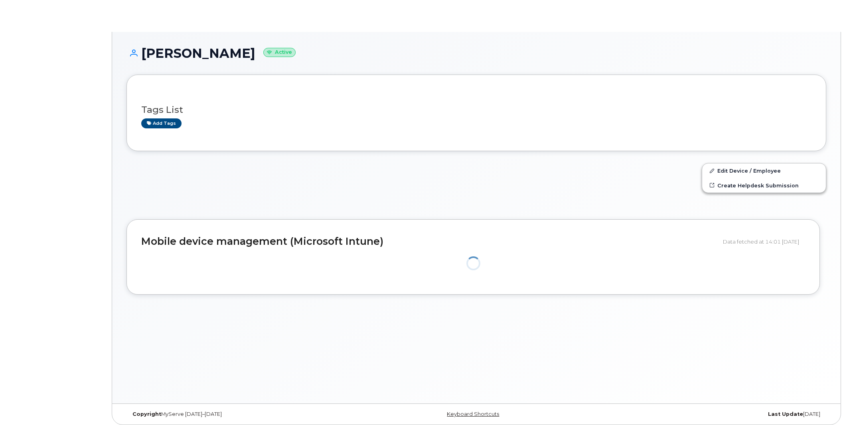 This screenshot has width=845, height=425. I want to click on a: Keyboard Shortcuts, so click(473, 414).